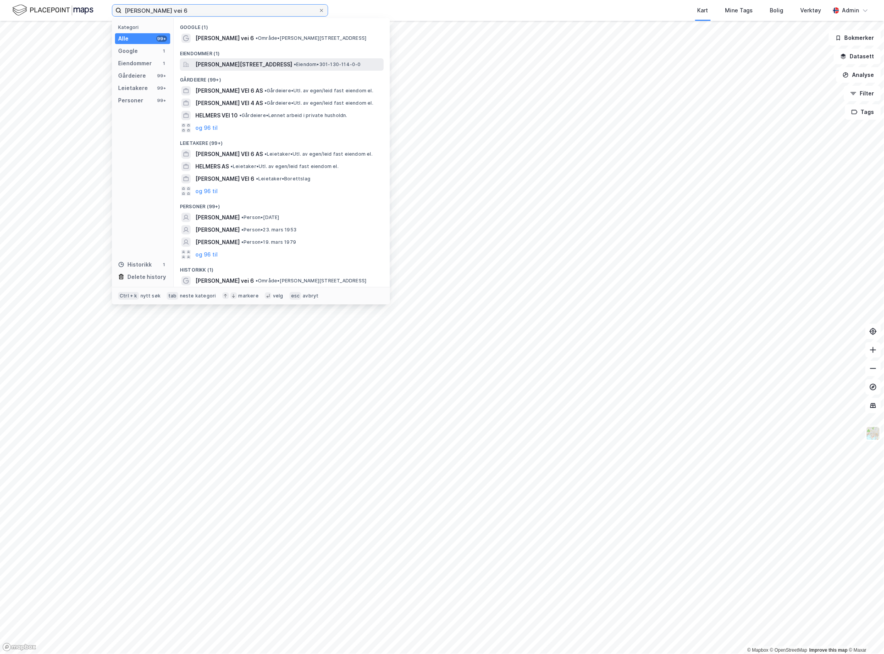 This screenshot has width=884, height=654. Describe the element at coordinates (295, 296) in the screenshot. I see `div: esc` at that location.